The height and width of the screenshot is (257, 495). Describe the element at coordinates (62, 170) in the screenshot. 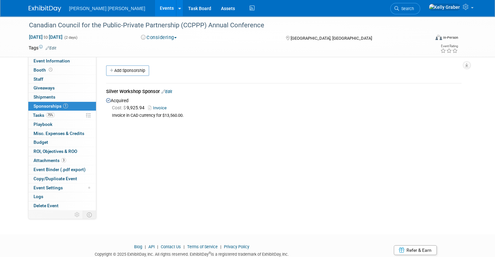

I see `a: Event Binder (.pdf export)` at that location.